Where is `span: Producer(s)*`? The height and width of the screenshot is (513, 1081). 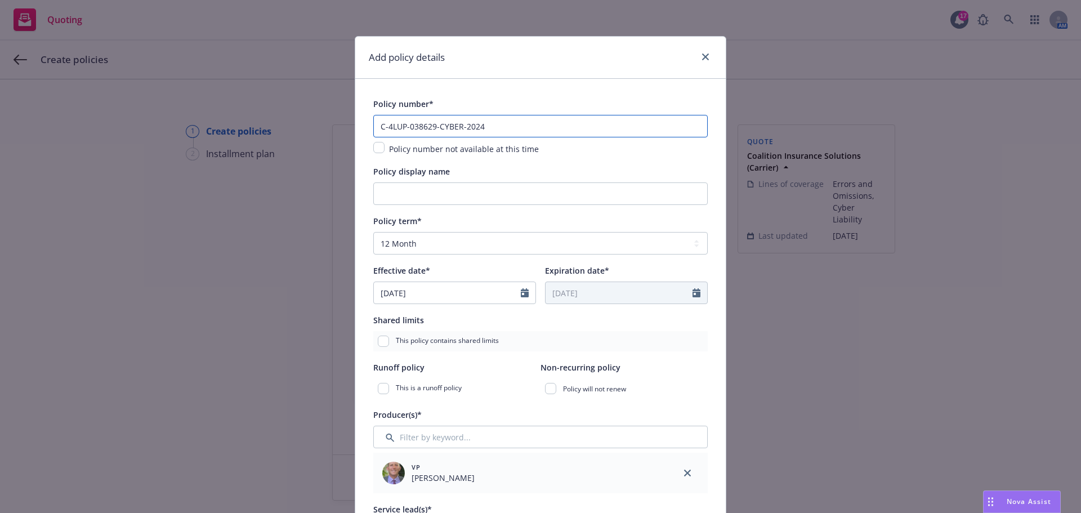
span: Producer(s)* is located at coordinates (398, 415).